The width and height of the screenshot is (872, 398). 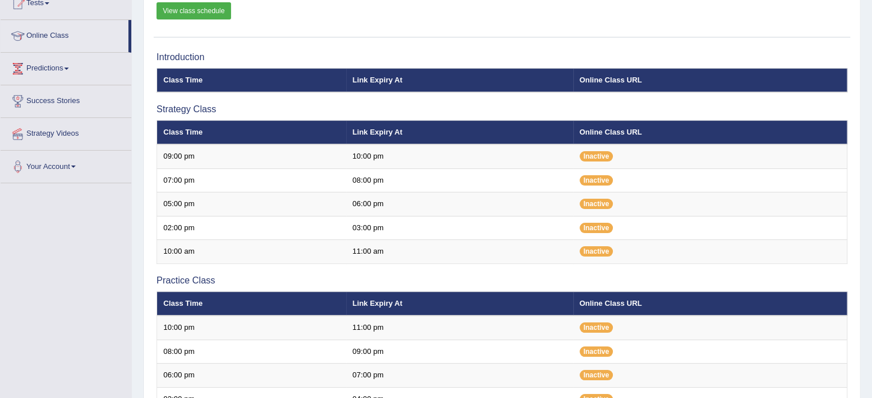 I want to click on h3: Introduction, so click(x=502, y=57).